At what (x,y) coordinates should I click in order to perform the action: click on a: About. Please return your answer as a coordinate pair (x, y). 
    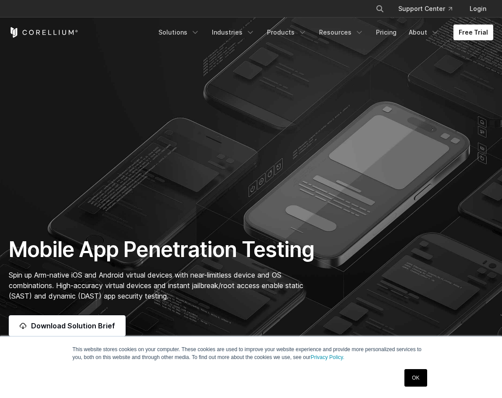
    Looking at the image, I should click on (424, 32).